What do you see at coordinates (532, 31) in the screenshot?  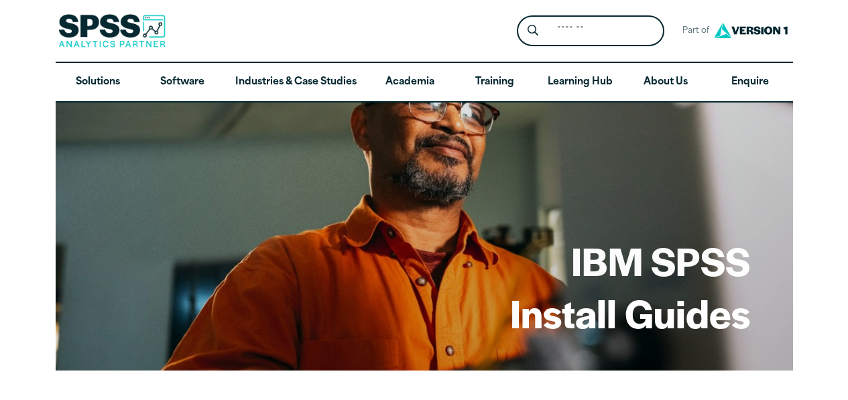 I see `button: Search magnifying glass icon` at bounding box center [532, 31].